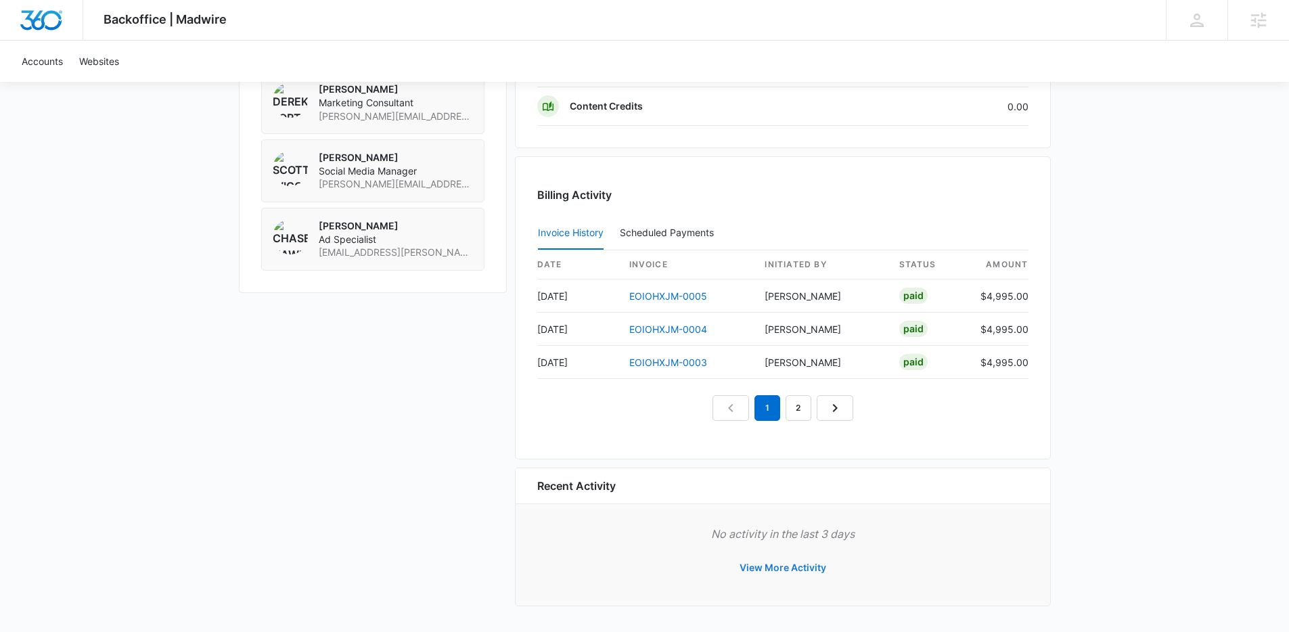  Describe the element at coordinates (396, 240) in the screenshot. I see `span: Ad Specialist` at that location.